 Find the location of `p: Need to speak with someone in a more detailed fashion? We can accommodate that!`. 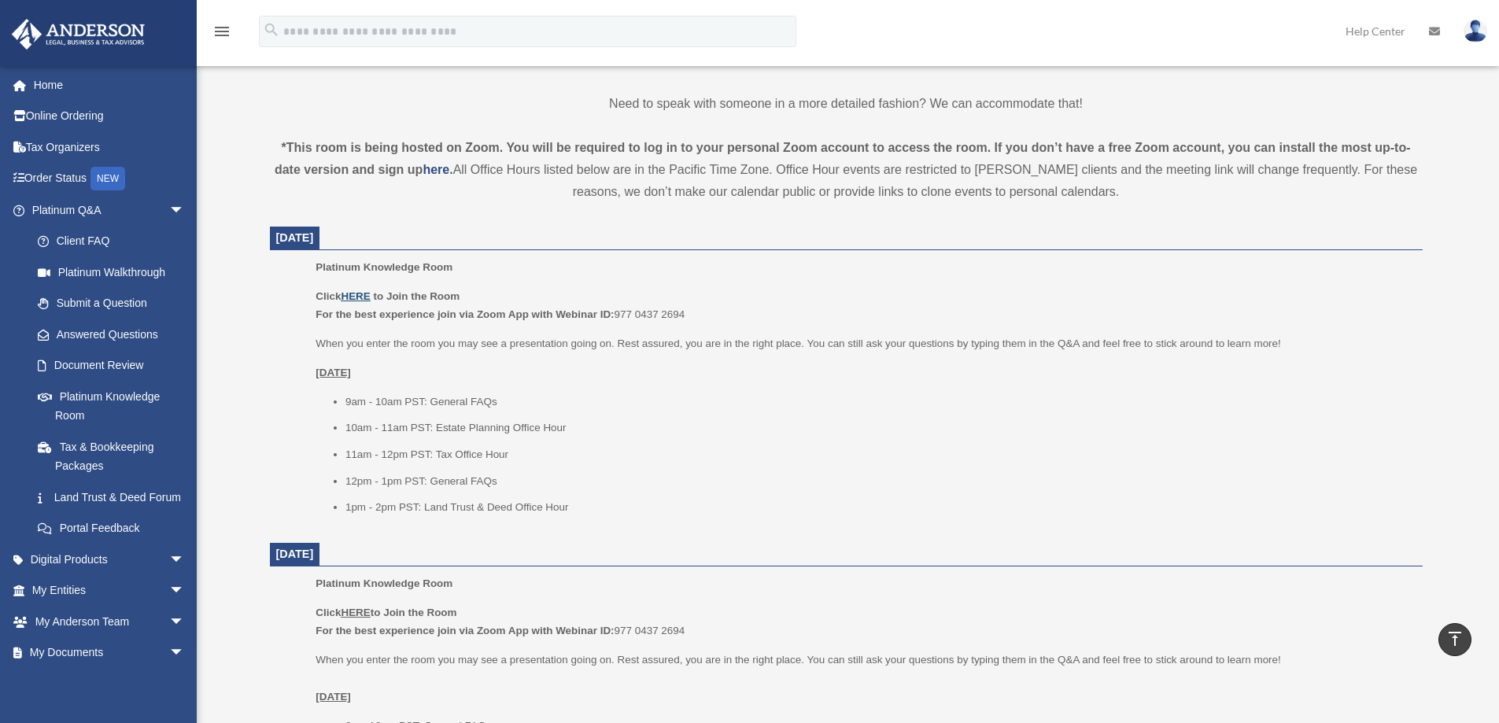

p: Need to speak with someone in a more detailed fashion? We can accommodate that! is located at coordinates (846, 104).